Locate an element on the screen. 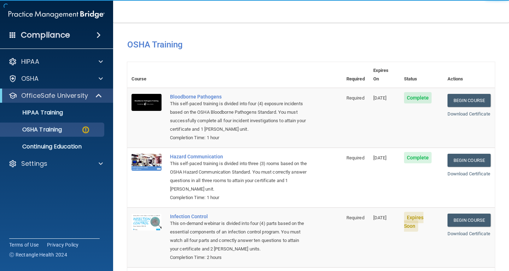  p: Settings is located at coordinates (34, 163).